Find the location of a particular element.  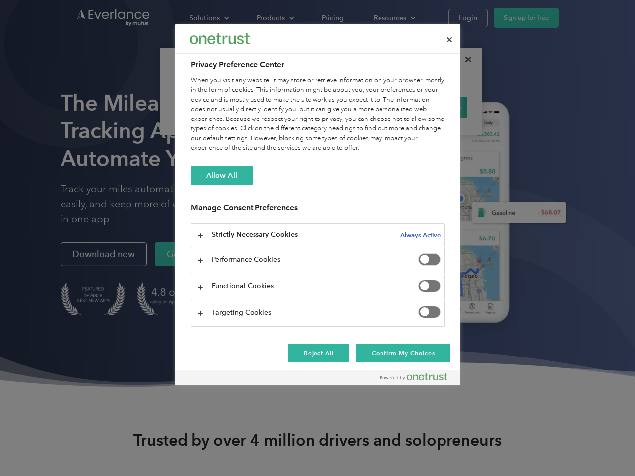

div: Preference center is located at coordinates (318, 204).